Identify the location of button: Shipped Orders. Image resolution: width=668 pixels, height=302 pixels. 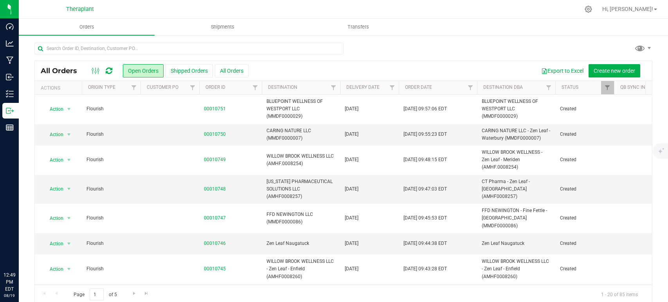
(189, 71).